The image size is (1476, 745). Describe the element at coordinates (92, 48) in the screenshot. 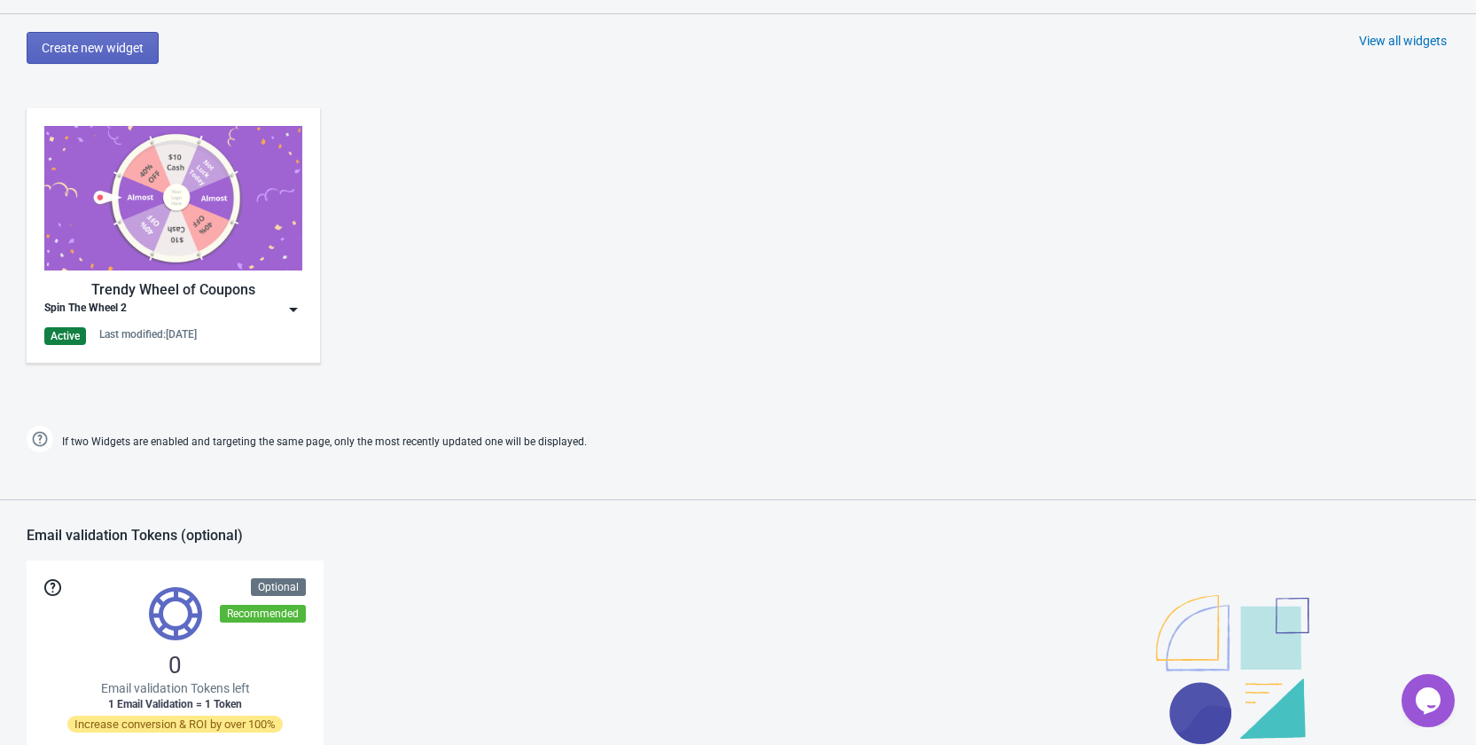

I see `span: Create new widget` at that location.